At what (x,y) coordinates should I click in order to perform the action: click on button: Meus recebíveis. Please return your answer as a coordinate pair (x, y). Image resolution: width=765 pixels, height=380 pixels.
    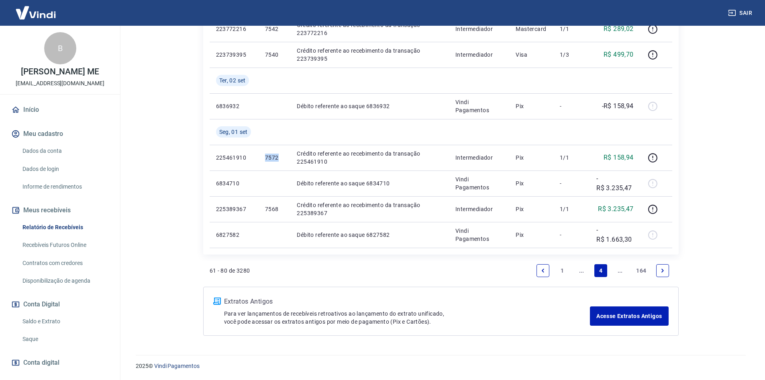
    Looking at the image, I should click on (60, 210).